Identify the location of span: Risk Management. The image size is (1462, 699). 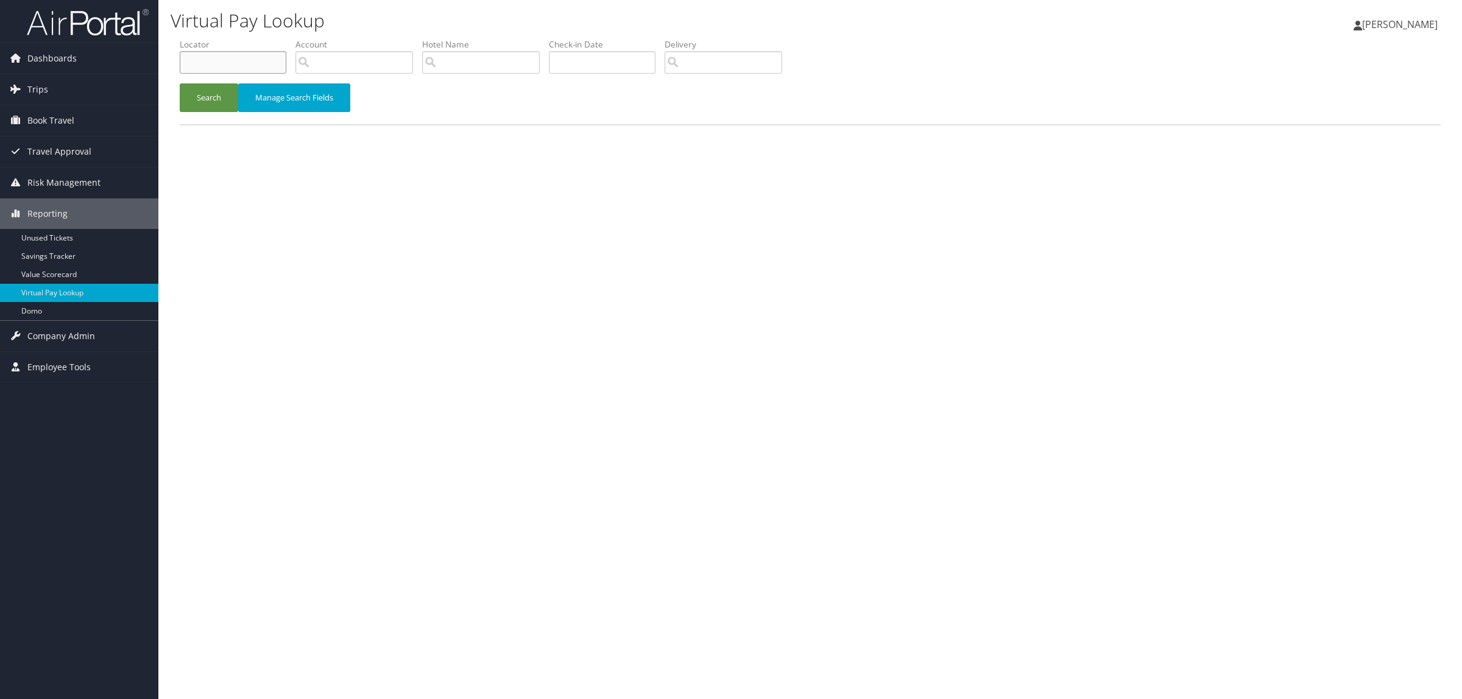
(64, 183).